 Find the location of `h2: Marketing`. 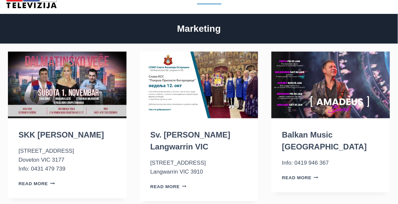

h2: Marketing is located at coordinates (199, 29).